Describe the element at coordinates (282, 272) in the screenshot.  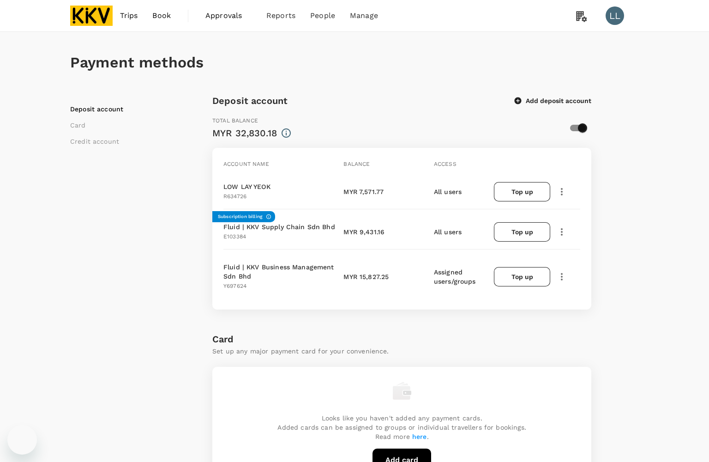
I see `p: Fluid | KKV Business Management Sdn Bhd` at that location.